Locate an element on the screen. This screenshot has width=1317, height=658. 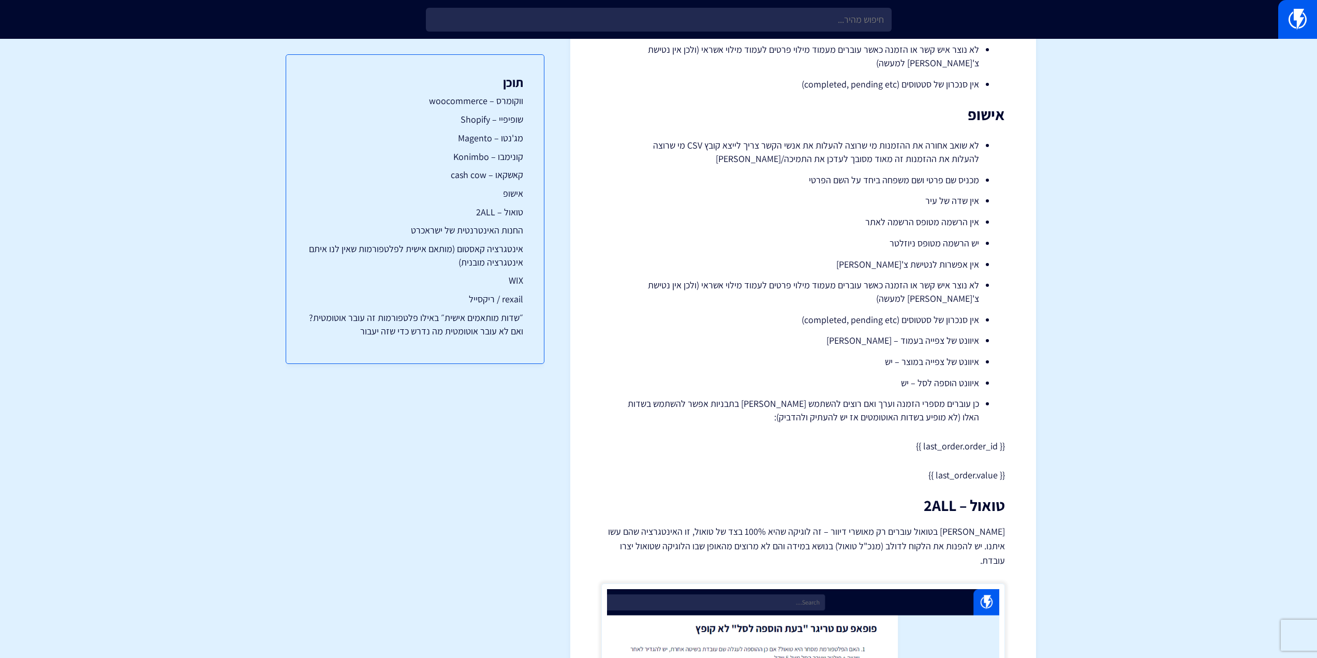
h2: טואול – 2ALL is located at coordinates (803, 505).